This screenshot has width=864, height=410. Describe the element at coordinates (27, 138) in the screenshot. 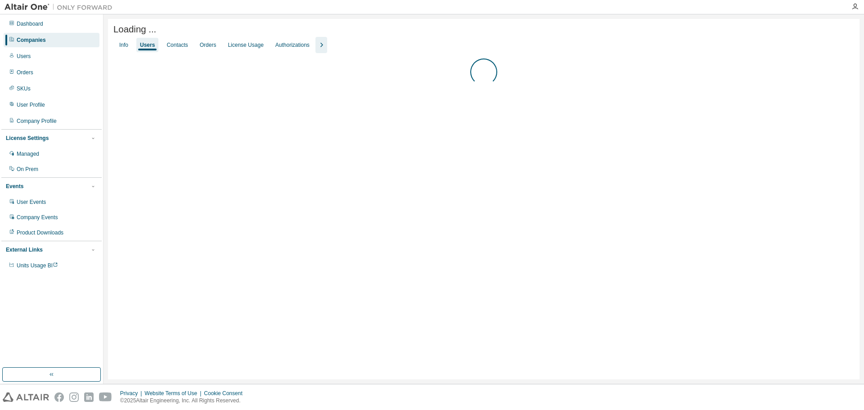

I see `div: License Settings` at that location.